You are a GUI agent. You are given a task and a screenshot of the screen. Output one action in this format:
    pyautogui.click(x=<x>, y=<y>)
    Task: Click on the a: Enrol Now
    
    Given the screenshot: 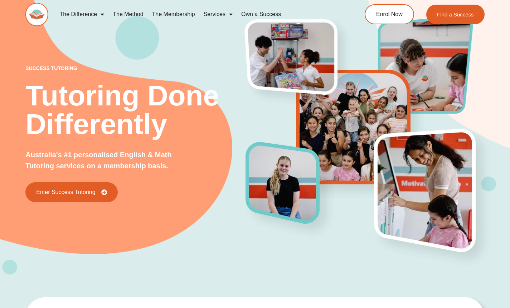 What is the action you would take?
    pyautogui.click(x=389, y=14)
    